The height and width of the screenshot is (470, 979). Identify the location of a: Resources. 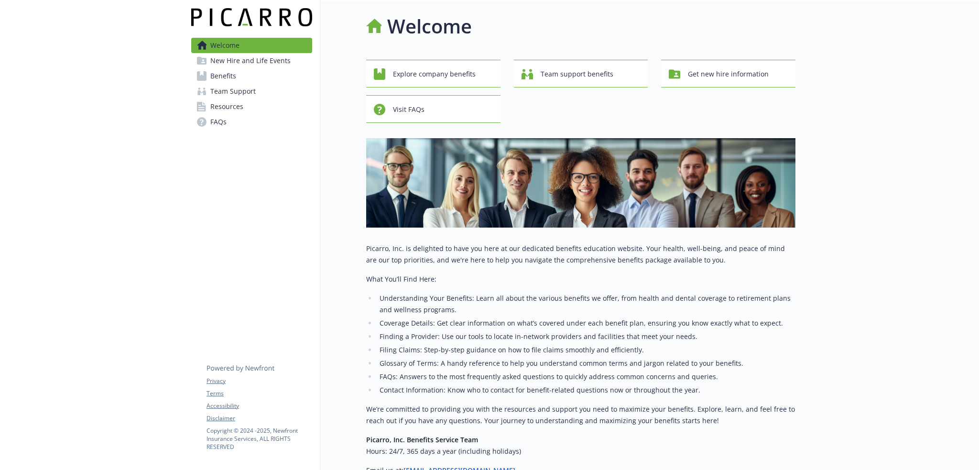
(251, 107).